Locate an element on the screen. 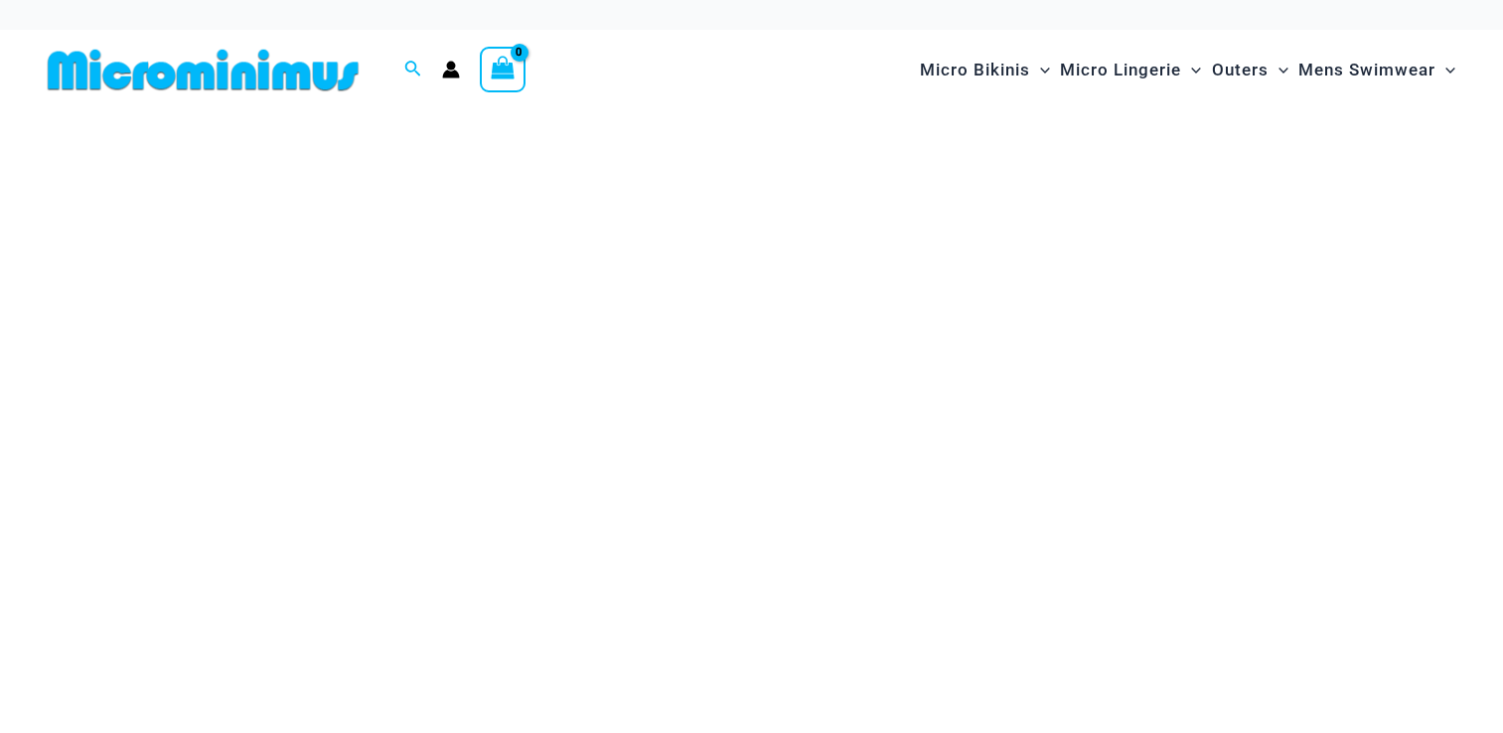 Image resolution: width=1503 pixels, height=733 pixels. img: MM SHOP LOGO FLAT is located at coordinates (203, 70).